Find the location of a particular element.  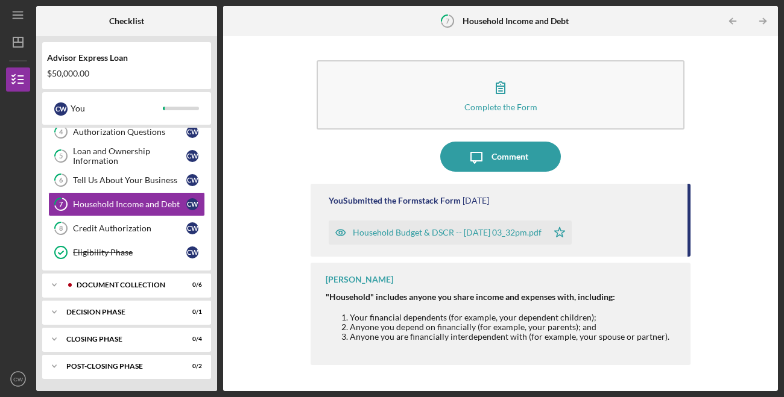

div: 0 / 6 is located at coordinates (191, 285).